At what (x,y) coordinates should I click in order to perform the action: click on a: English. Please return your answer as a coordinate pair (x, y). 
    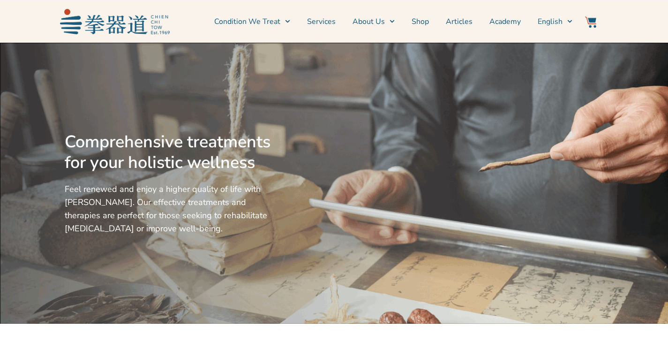
    Looking at the image, I should click on (555, 22).